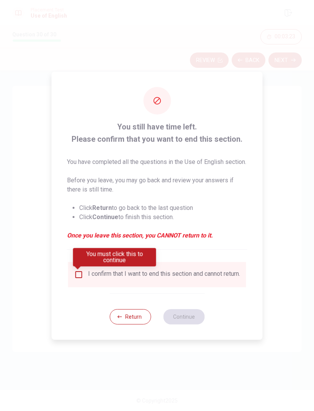  I want to click on button: Return, so click(130, 317).